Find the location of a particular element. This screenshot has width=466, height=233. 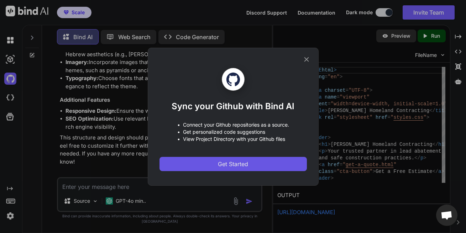

h1: Sync your Github with Bind AI is located at coordinates (233, 106).